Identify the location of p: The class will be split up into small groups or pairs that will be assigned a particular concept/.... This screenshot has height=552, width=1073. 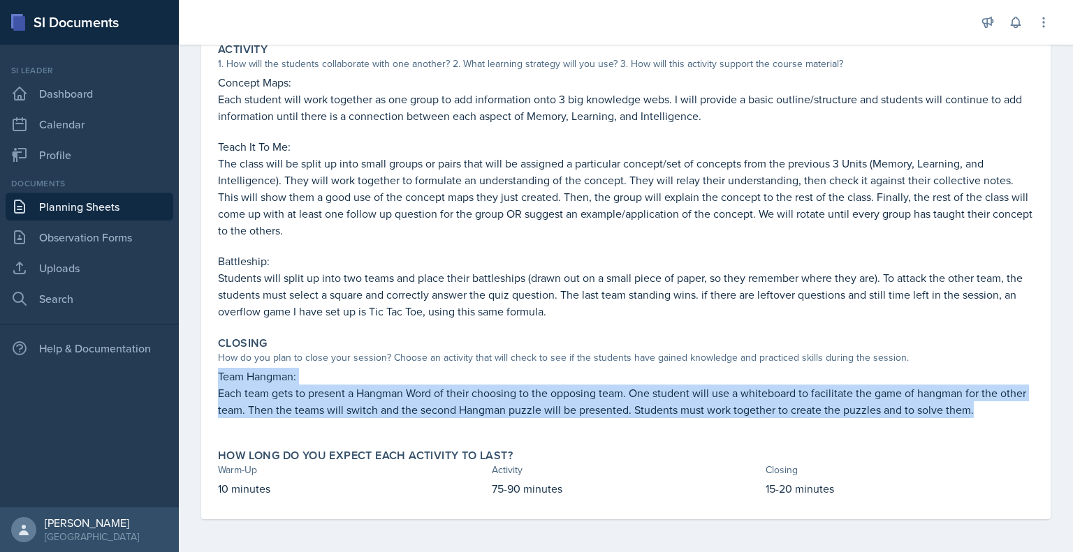
(626, 197).